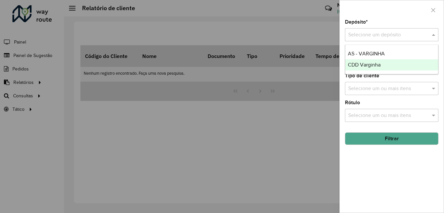  What do you see at coordinates (353, 102) in the screenshot?
I see `label: Rótulo` at bounding box center [353, 102].